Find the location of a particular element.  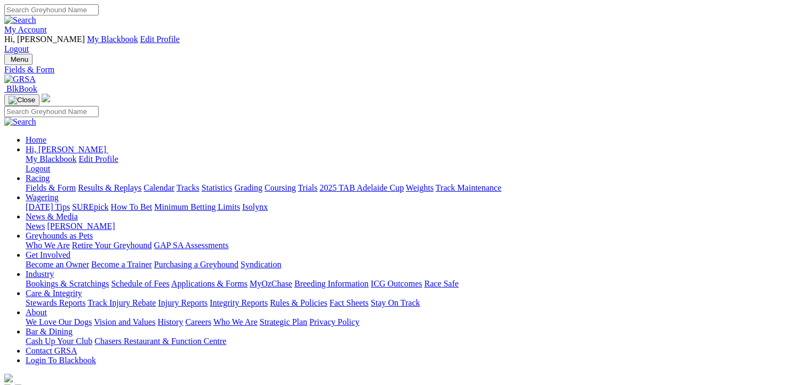

a: History is located at coordinates (170, 322).